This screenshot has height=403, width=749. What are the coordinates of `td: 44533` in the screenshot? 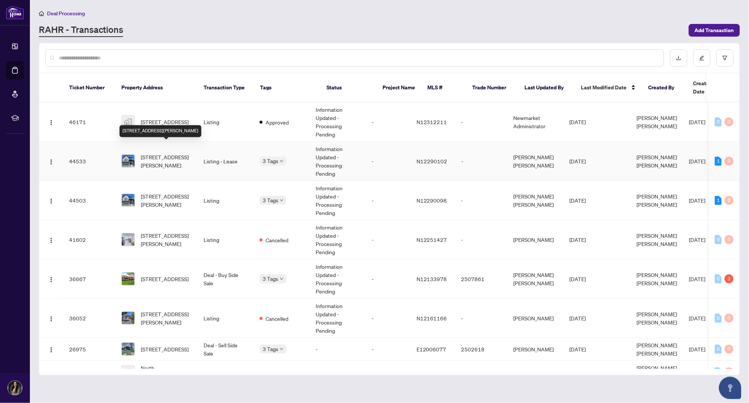 It's located at (89, 161).